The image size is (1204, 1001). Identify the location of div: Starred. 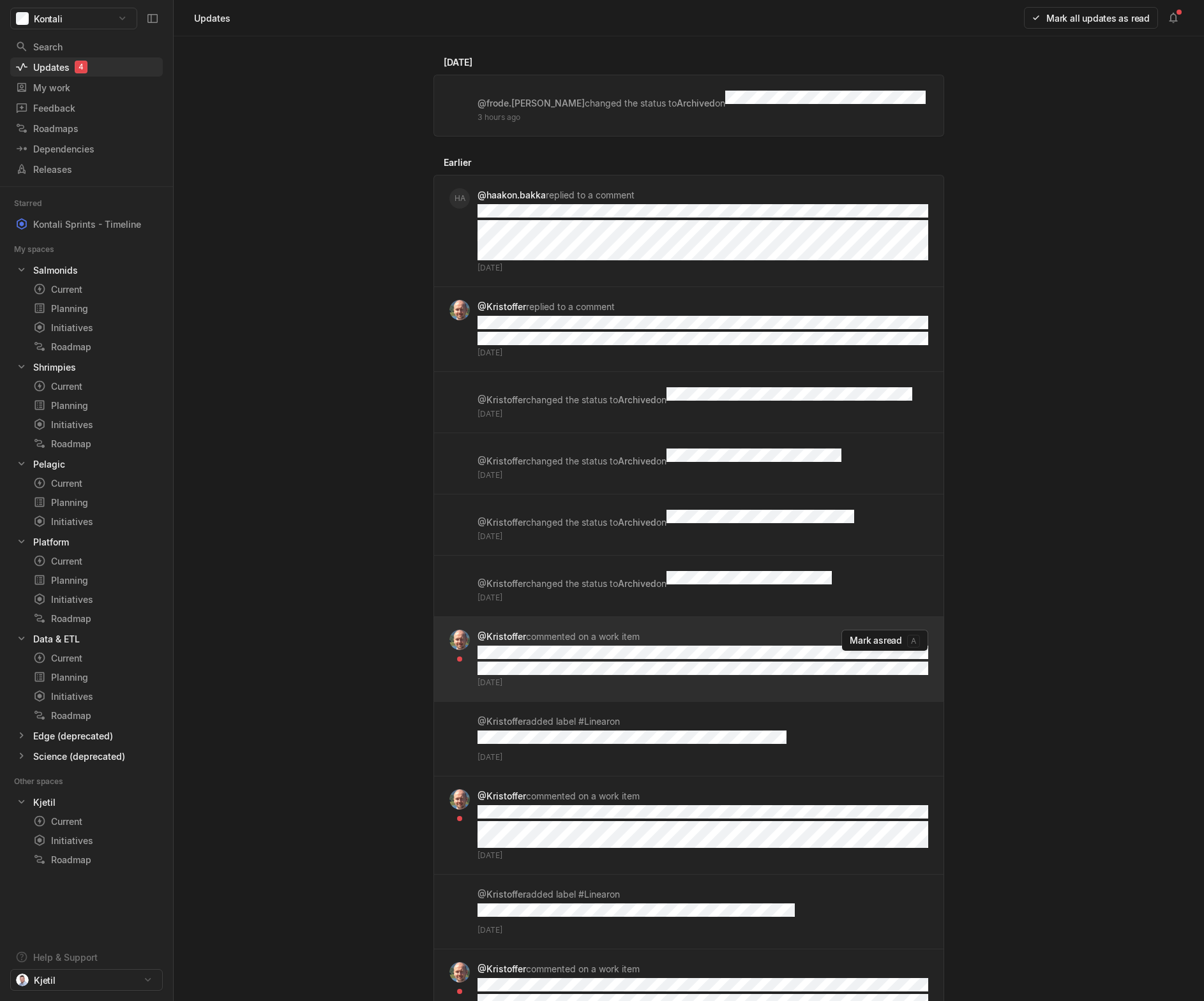
(35, 203).